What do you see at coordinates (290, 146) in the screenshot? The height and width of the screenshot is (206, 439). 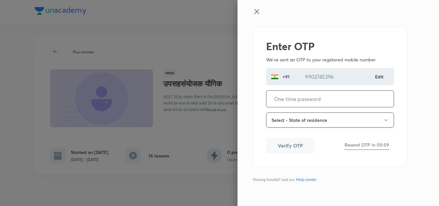 I see `button: Verify OTP` at bounding box center [290, 146].